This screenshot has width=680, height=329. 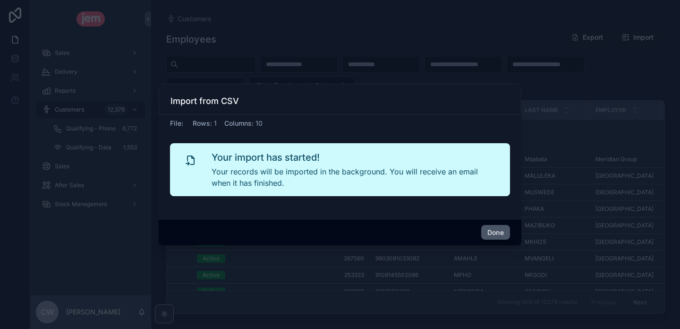 What do you see at coordinates (353, 157) in the screenshot?
I see `h2: Your import has started!` at bounding box center [353, 157].